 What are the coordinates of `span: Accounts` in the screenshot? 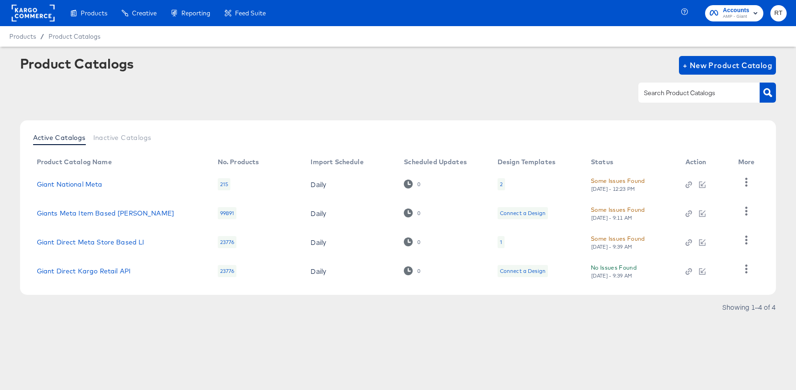 It's located at (736, 10).